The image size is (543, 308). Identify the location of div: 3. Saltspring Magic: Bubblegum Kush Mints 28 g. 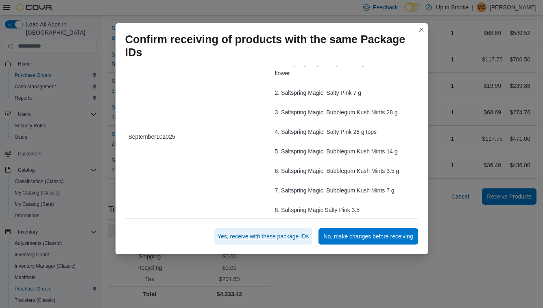
(345, 112).